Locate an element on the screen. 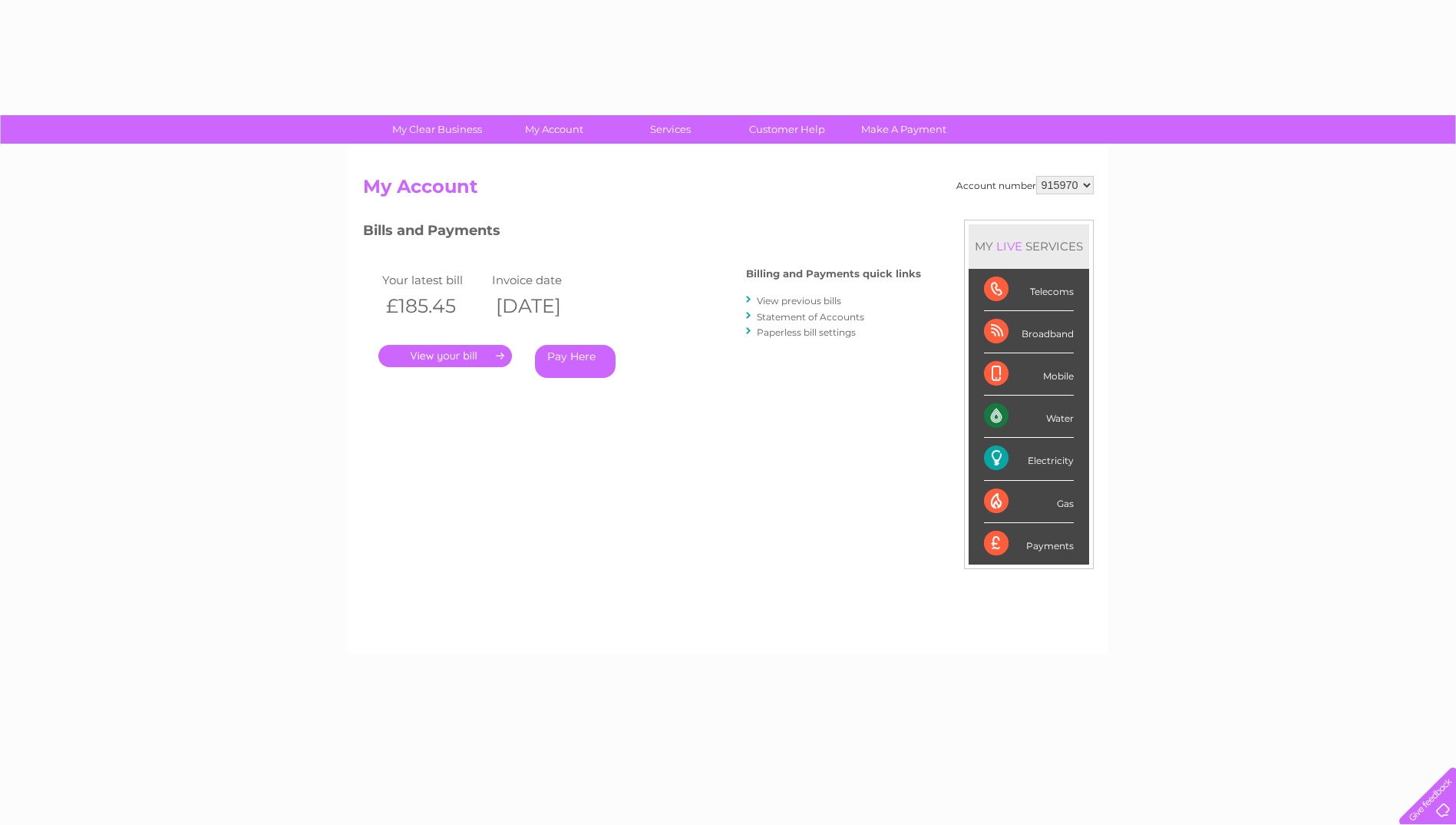  div: Mobile is located at coordinates (1029, 374).